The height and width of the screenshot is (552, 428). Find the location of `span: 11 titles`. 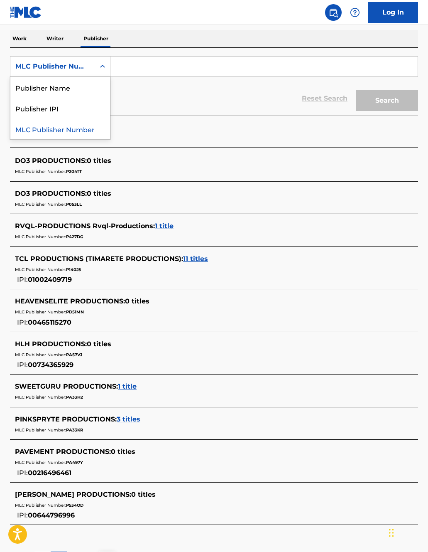

span: 11 titles is located at coordinates (196, 258).